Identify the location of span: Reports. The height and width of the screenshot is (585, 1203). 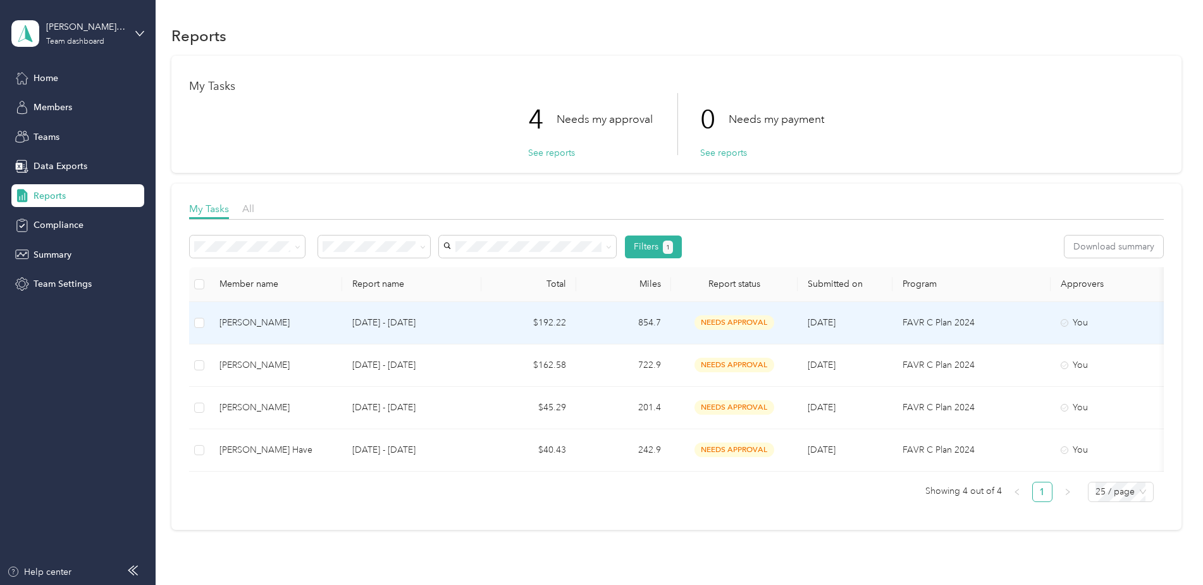
(49, 196).